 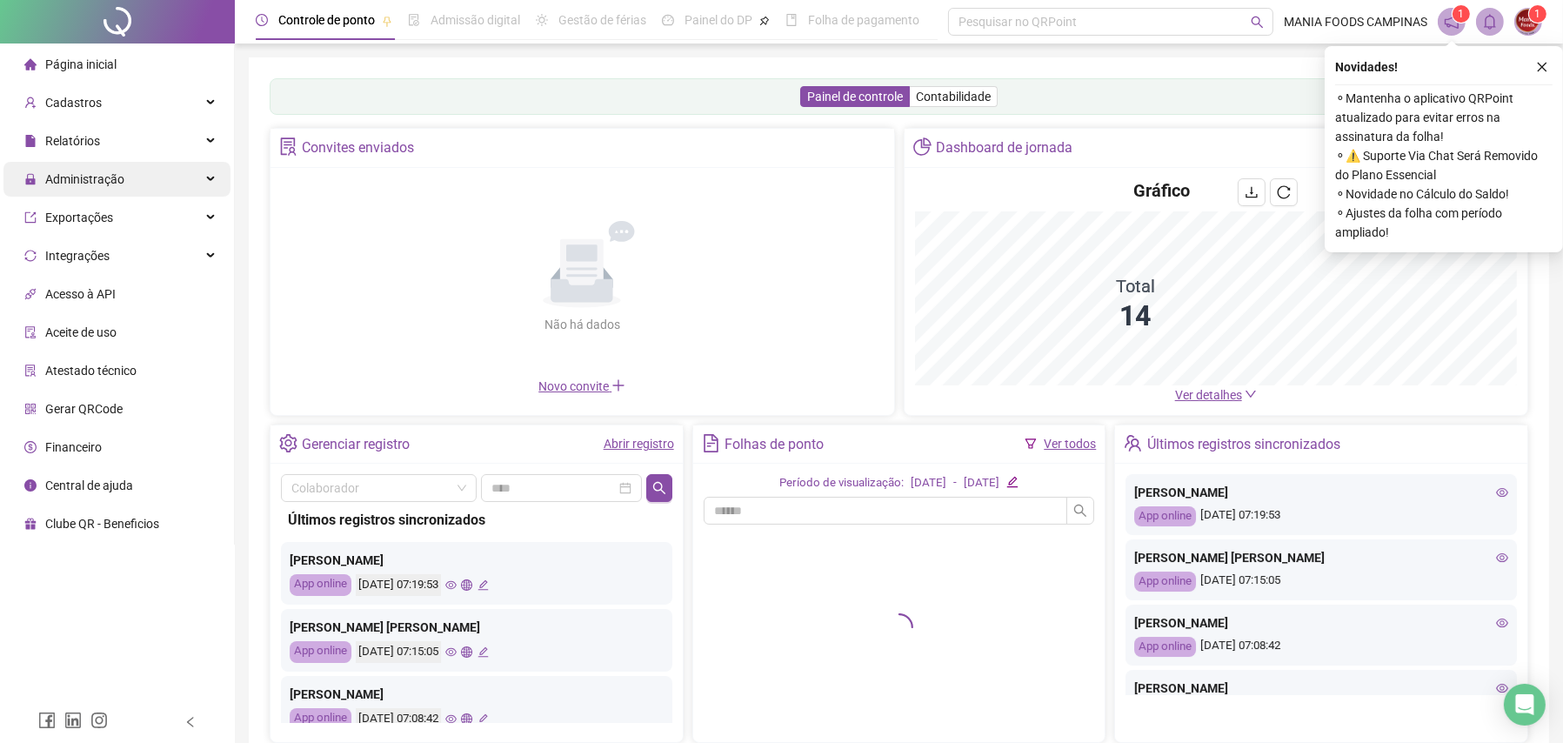 I want to click on h4: Gráfico, so click(x=1161, y=190).